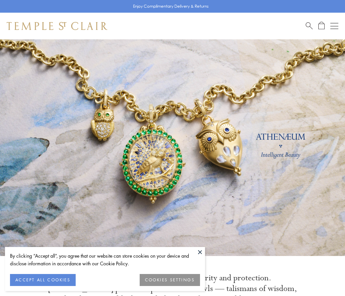 The width and height of the screenshot is (345, 296). What do you see at coordinates (105, 260) in the screenshot?
I see `div: By clicking “Accept all”, you agree that our website can store cookies on your device and disclos...` at bounding box center [105, 260].